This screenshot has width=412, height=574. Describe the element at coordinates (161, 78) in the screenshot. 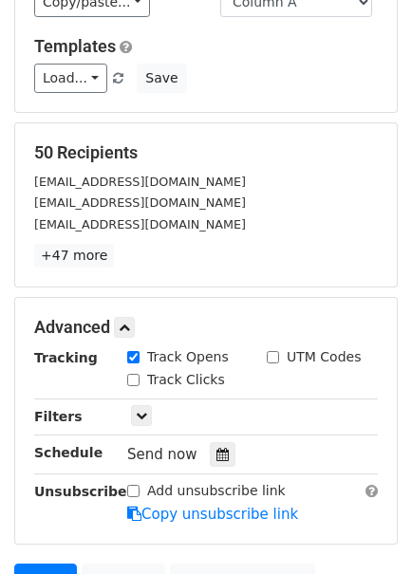

I see `button: Save` at that location.